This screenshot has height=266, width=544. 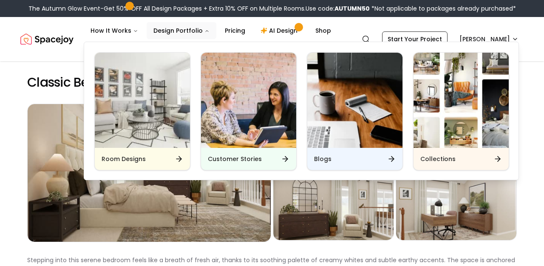 I want to click on h6: Room Designs, so click(x=124, y=159).